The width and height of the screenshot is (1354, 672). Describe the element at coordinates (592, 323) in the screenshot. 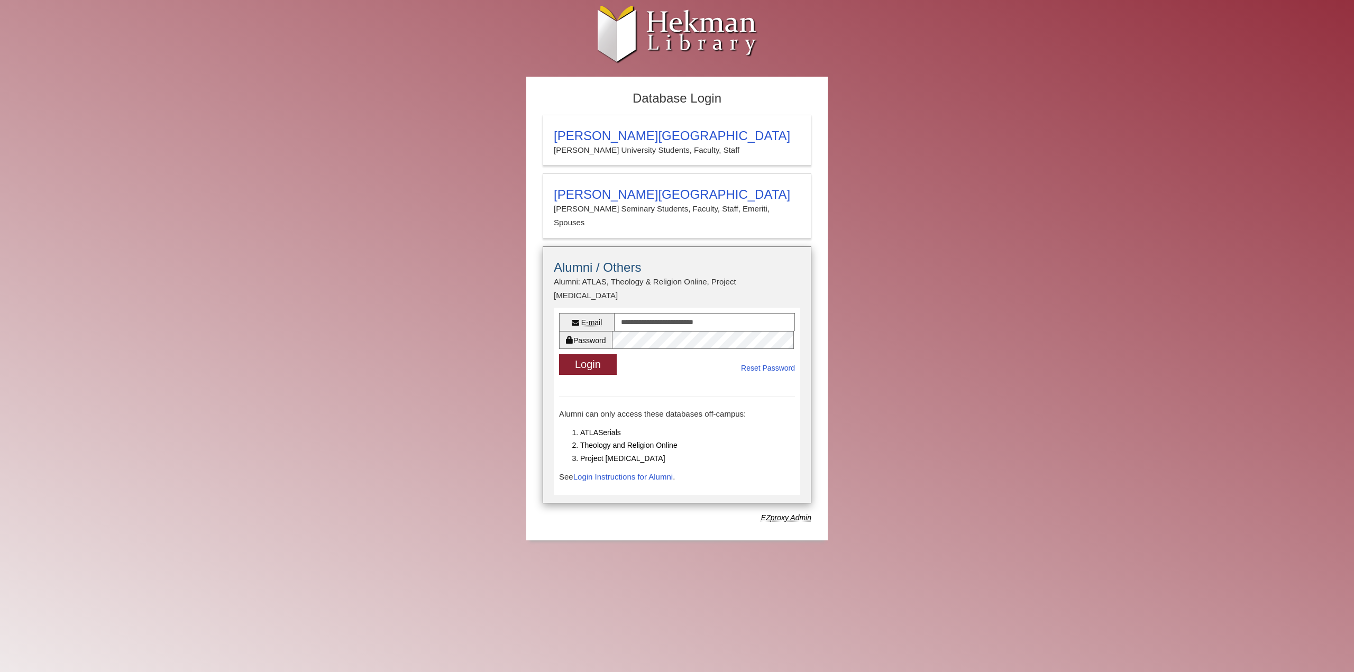

I see `abbr: E-mail or username` at that location.